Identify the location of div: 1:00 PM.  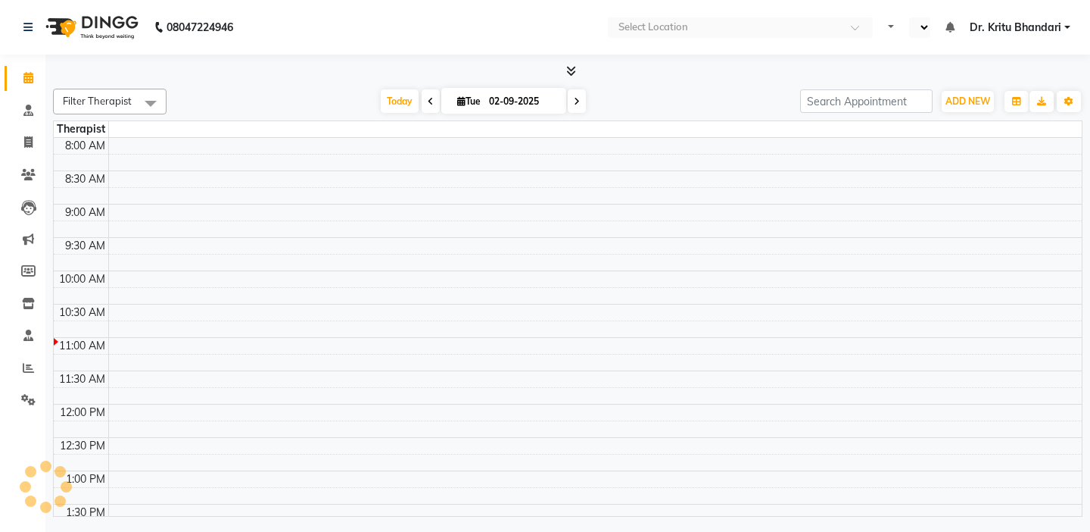
(86, 479).